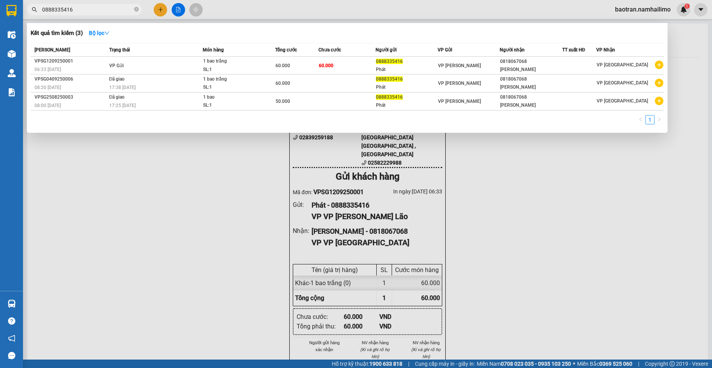 The width and height of the screenshot is (712, 368). Describe the element at coordinates (120, 50) in the screenshot. I see `span: Trạng thái` at that location.